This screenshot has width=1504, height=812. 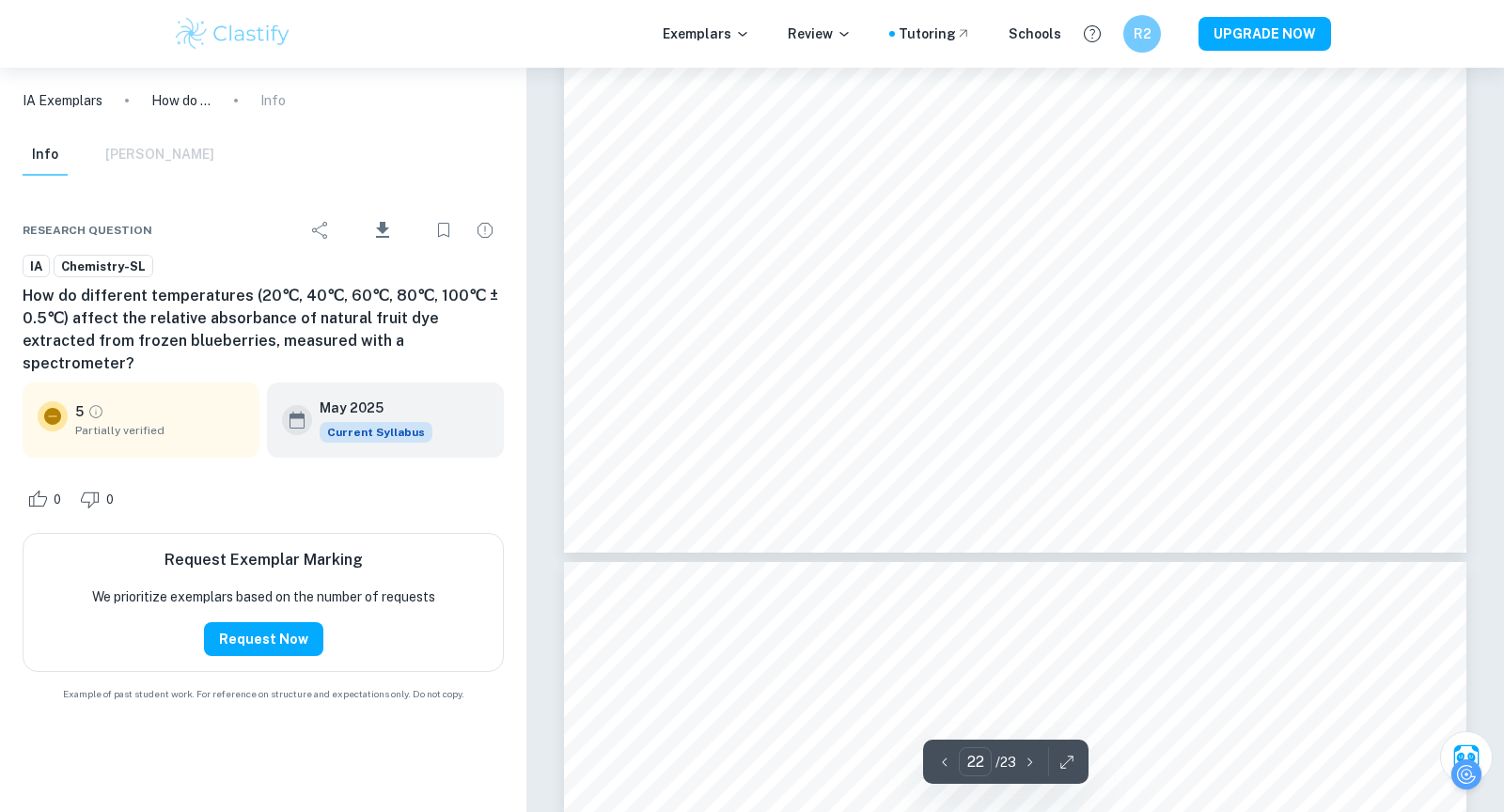 What do you see at coordinates (36, 266) in the screenshot?
I see `a: IA` at bounding box center [36, 266].